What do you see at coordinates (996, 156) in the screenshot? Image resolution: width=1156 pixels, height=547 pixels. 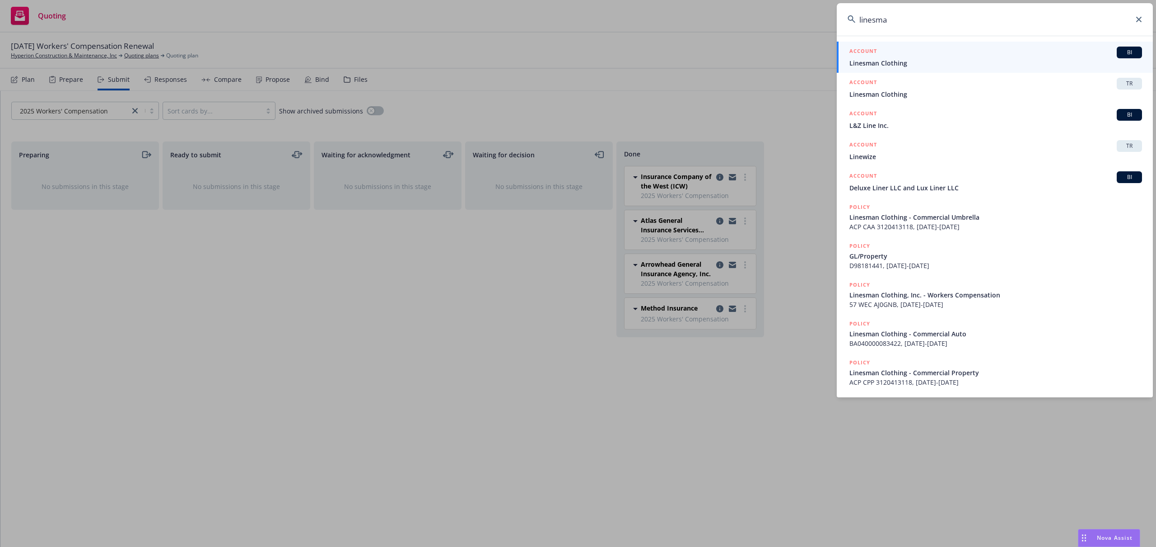 I see `span: Linewize` at bounding box center [996, 156].